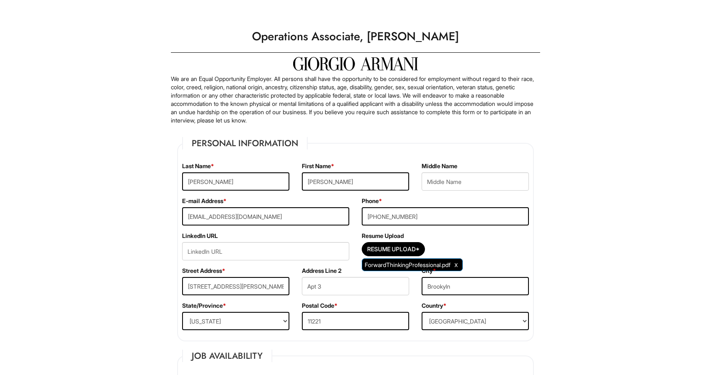  What do you see at coordinates (407, 265) in the screenshot?
I see `span: ForwardThinkingProfessional.pdf` at bounding box center [407, 265].